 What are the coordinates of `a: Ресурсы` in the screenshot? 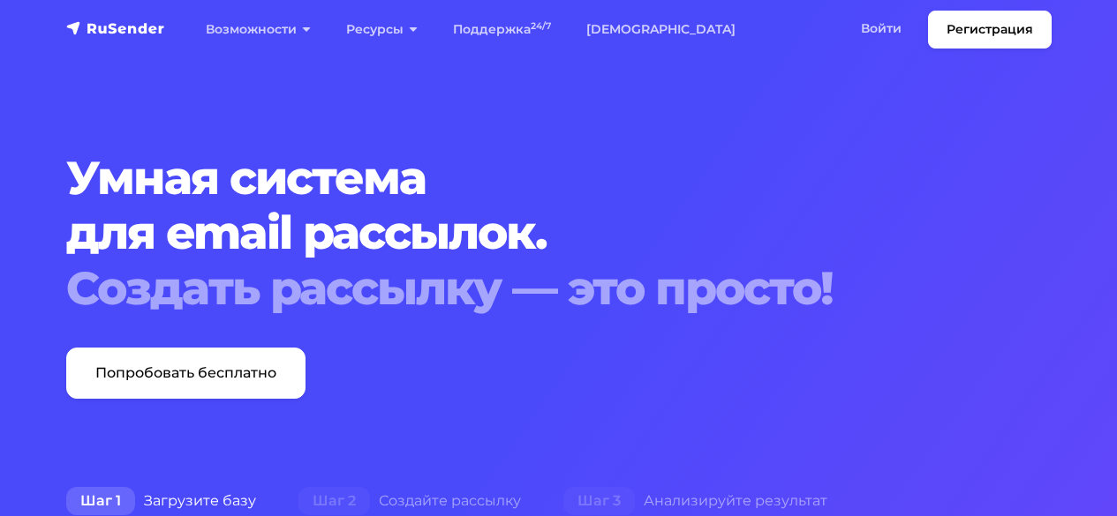 It's located at (381, 29).